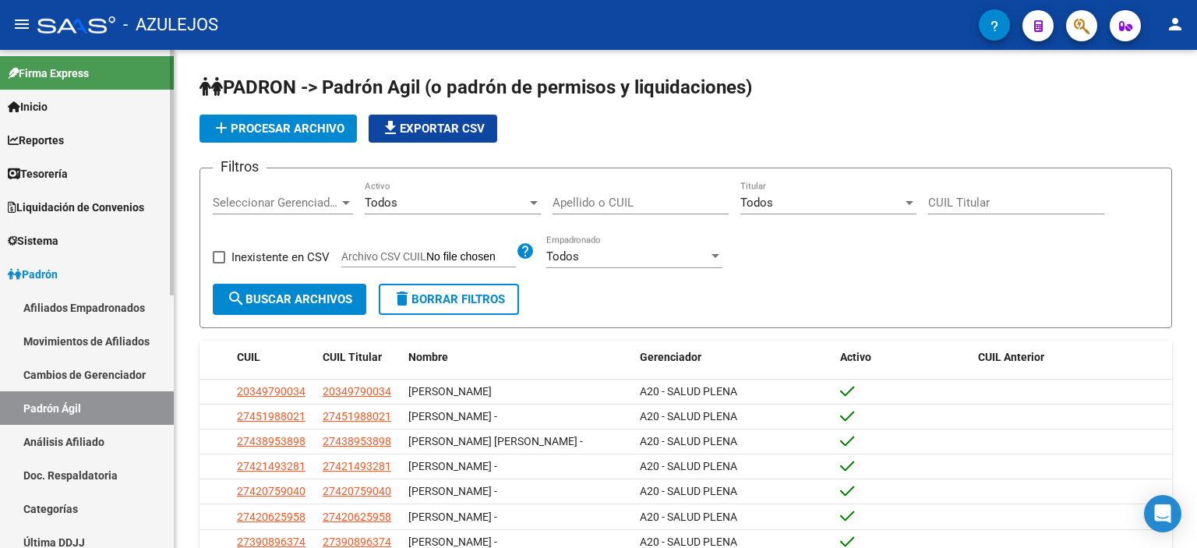  What do you see at coordinates (276, 203) in the screenshot?
I see `span: Seleccionar Gerenciador` at bounding box center [276, 203].